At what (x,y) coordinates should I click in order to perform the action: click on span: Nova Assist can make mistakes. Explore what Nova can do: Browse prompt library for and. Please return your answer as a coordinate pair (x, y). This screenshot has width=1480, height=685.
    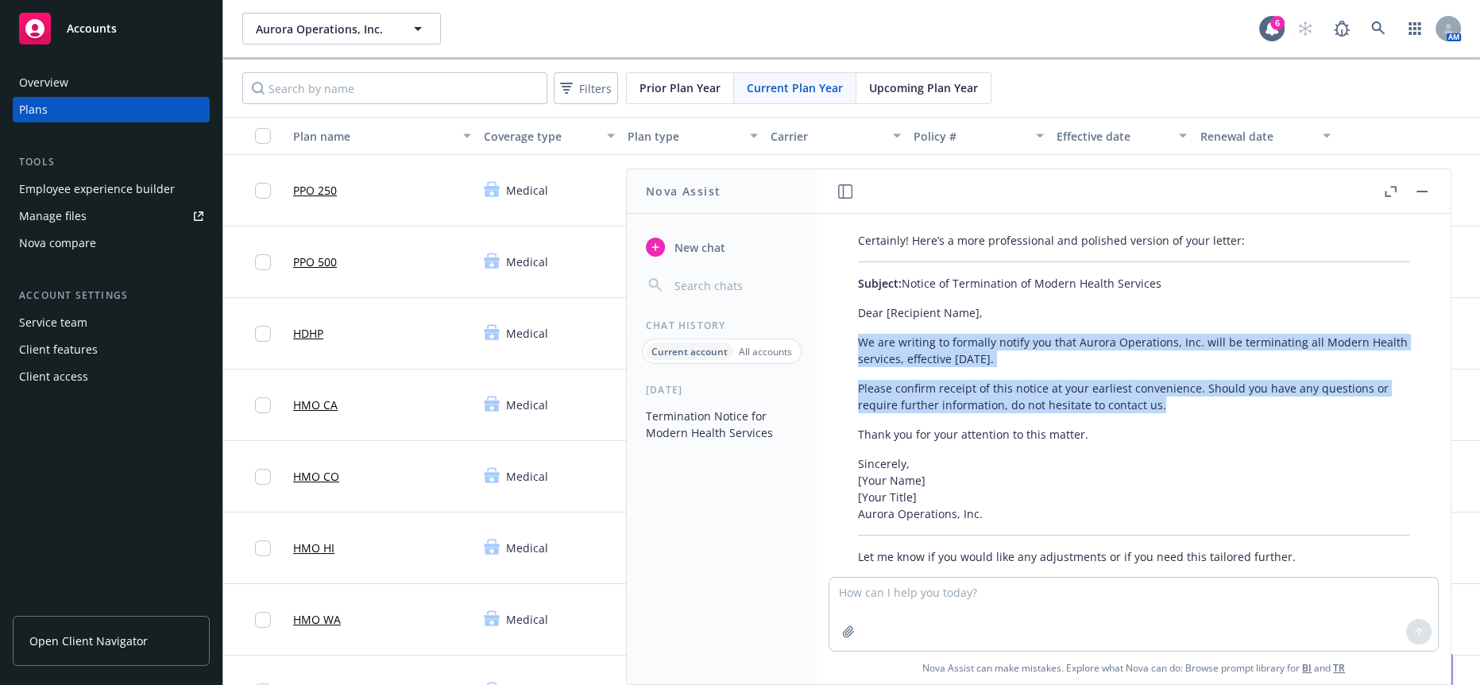
    Looking at the image, I should click on (1133, 667).